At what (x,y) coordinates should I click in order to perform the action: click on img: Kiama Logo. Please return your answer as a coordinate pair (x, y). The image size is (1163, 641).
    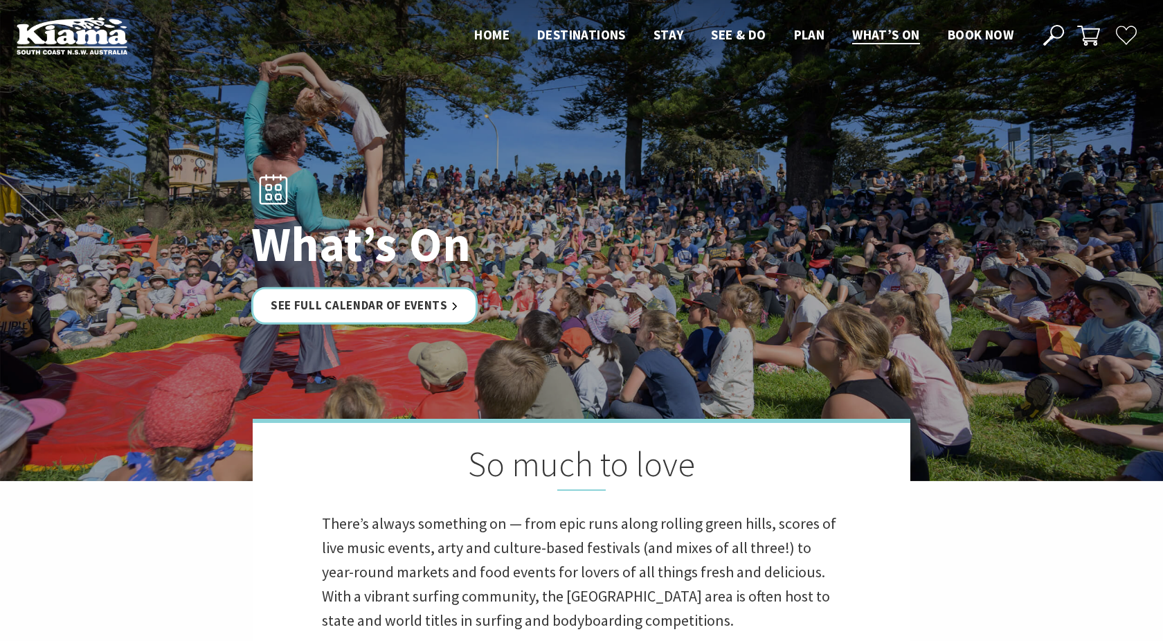
    Looking at the image, I should click on (72, 35).